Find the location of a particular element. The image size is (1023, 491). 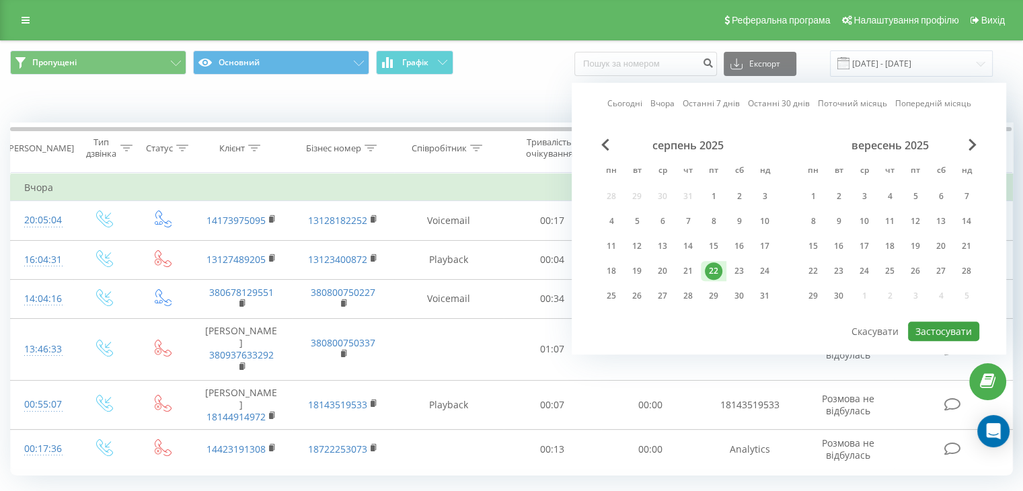

div: 12 is located at coordinates (916, 221).